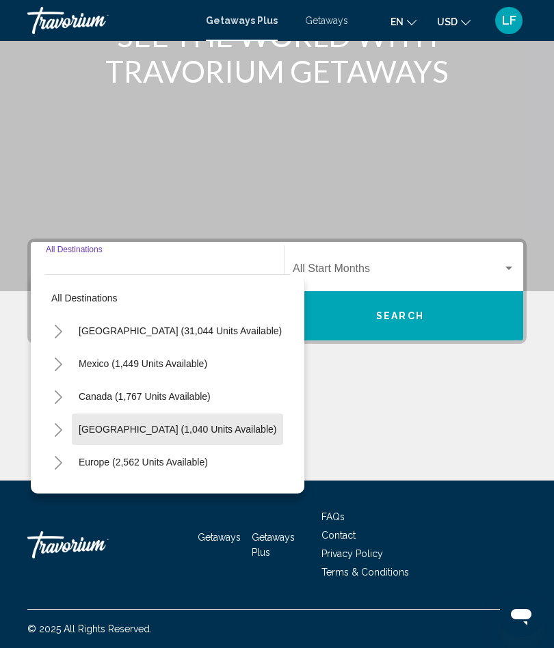 This screenshot has height=648, width=554. Describe the element at coordinates (58, 495) in the screenshot. I see `button: Toggle Australia (218 units available)` at that location.